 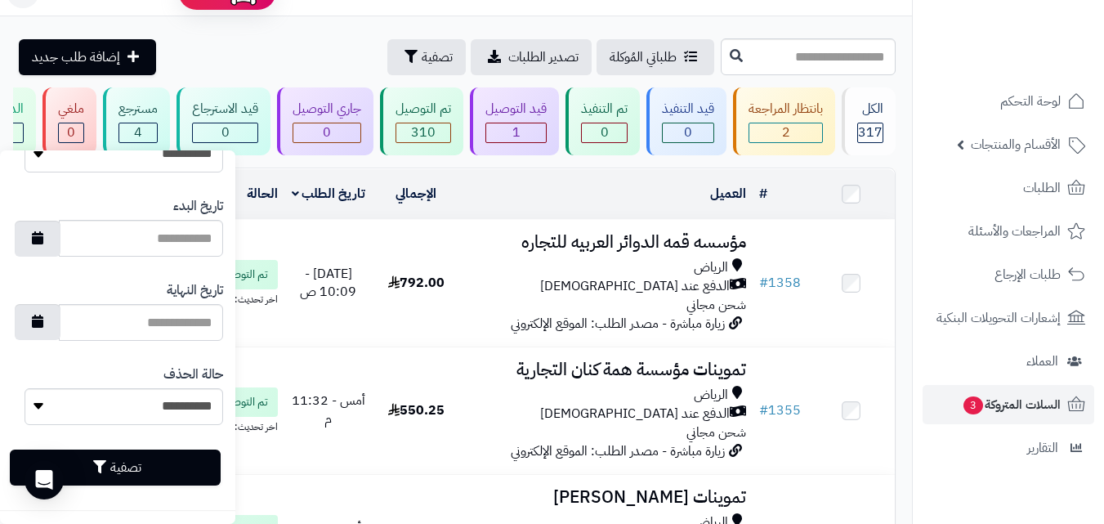 What do you see at coordinates (1009, 448) in the screenshot?
I see `a: التقارير` at bounding box center [1009, 448].